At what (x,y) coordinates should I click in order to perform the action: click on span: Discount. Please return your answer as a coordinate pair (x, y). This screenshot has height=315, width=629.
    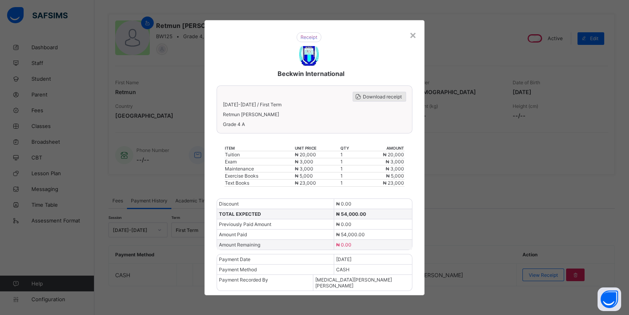
    Looking at the image, I should click on (229, 203).